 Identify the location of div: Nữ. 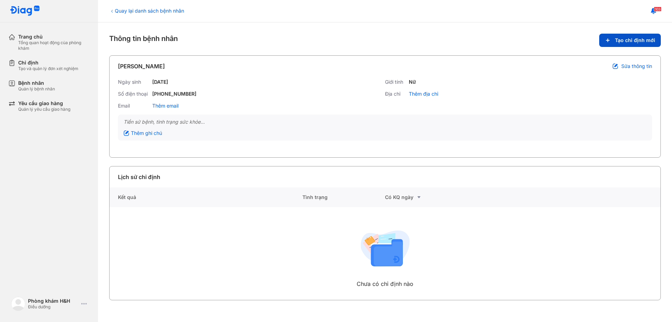
(412, 82).